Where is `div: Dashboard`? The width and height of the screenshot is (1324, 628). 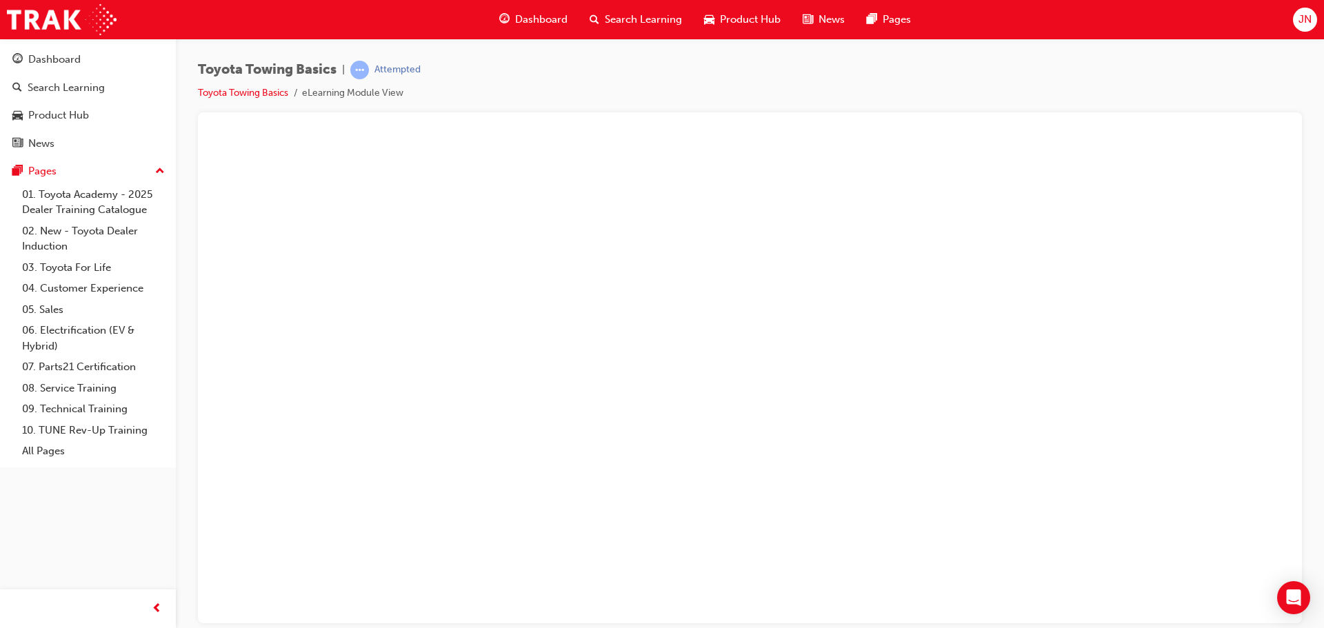
div: Dashboard is located at coordinates (54, 59).